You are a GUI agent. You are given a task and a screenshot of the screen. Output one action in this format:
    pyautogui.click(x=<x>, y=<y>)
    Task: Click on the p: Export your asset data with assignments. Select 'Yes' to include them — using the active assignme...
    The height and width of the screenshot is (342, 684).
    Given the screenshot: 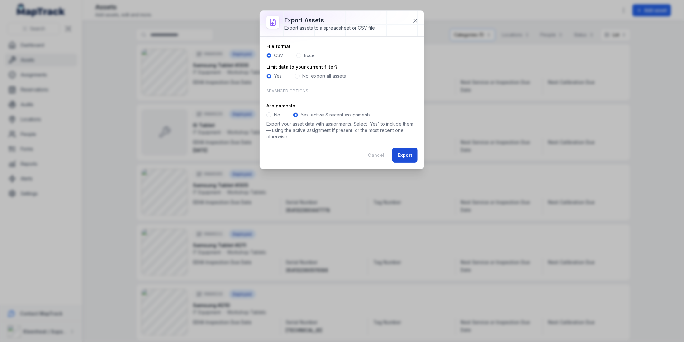 What is the action you would take?
    pyautogui.click(x=342, y=130)
    